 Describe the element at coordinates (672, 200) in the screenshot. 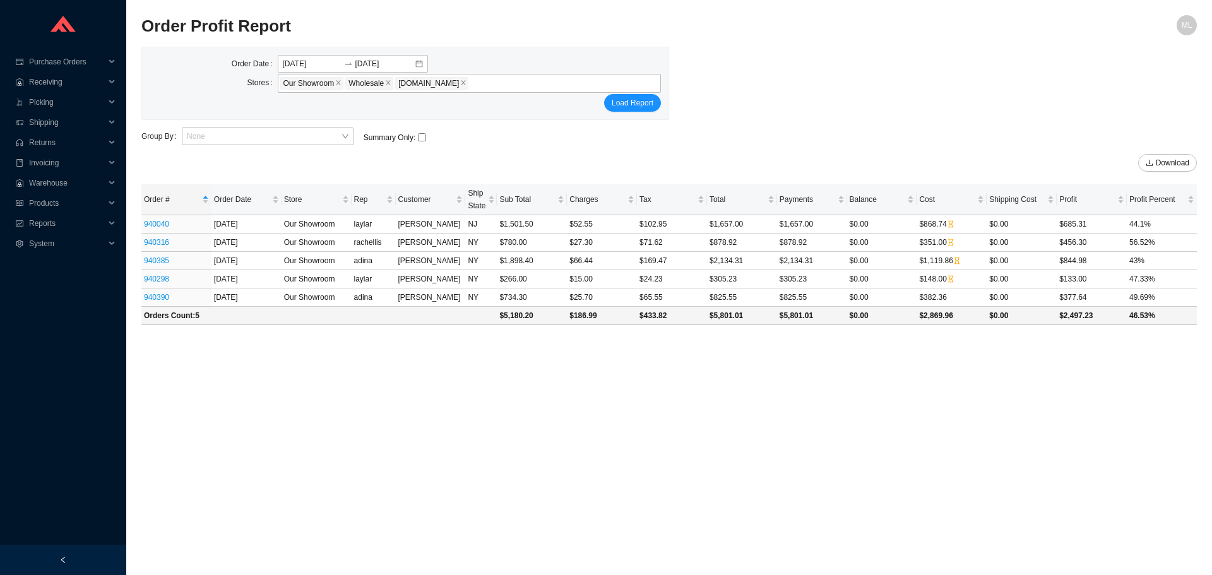

I see `th: Tax sortable` at that location.